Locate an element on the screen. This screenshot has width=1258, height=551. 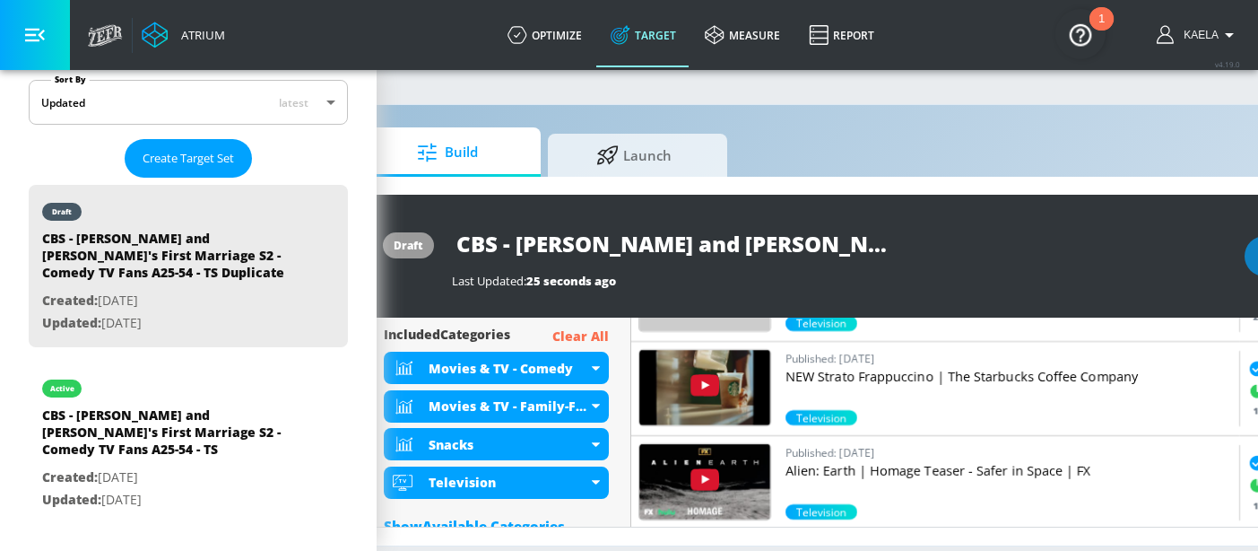
a: Target is located at coordinates (643, 35).